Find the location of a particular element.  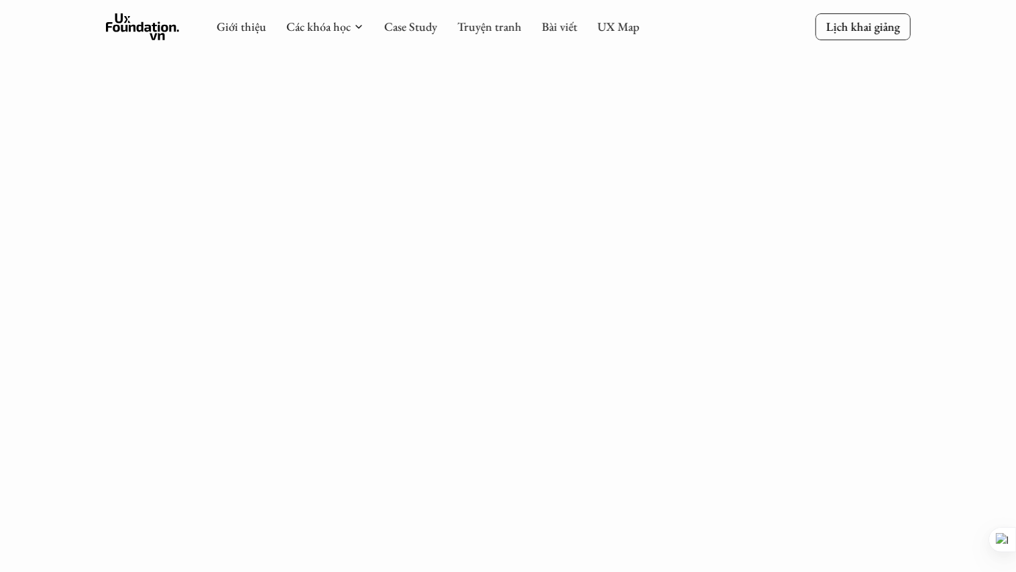

a: Lịch khai giảng is located at coordinates (863, 26).